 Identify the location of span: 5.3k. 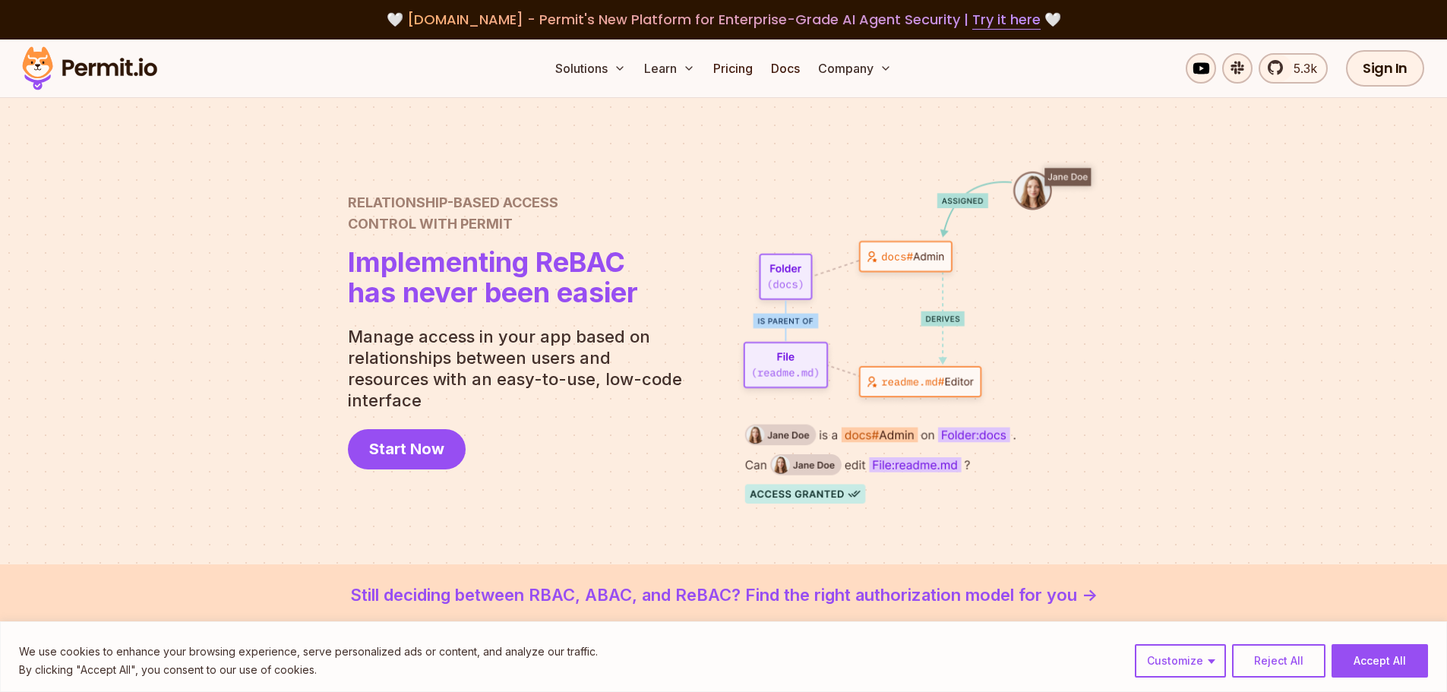
(1300, 68).